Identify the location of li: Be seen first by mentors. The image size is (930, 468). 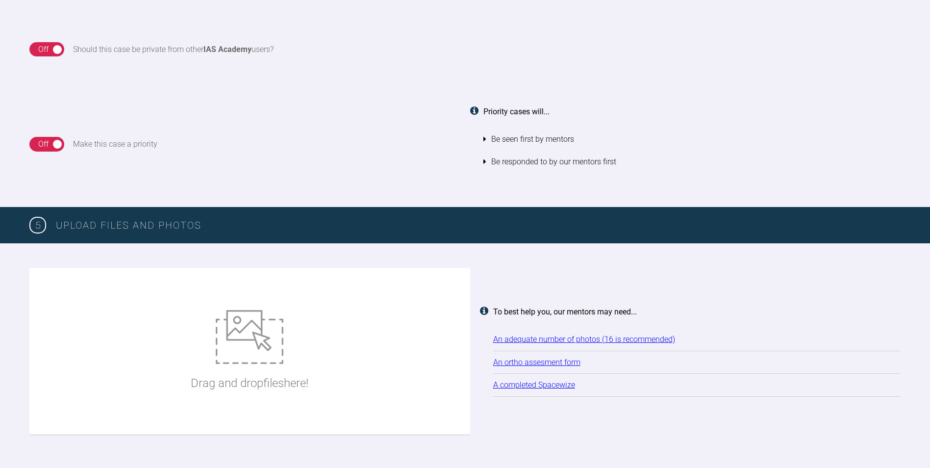
(692, 139).